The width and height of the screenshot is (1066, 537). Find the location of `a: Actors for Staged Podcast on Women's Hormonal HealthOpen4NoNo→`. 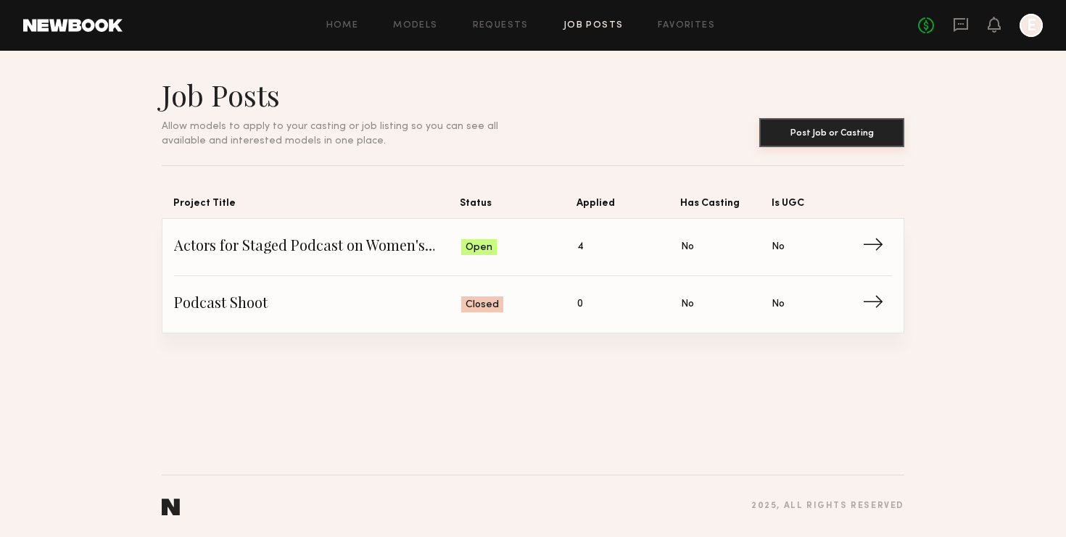

a: Actors for Staged Podcast on Women's Hormonal HealthOpen4NoNo→ is located at coordinates (533, 247).